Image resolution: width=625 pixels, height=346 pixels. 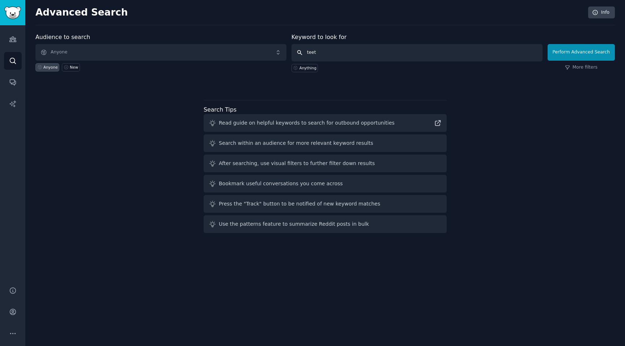 I want to click on label: Keyword to look for, so click(x=319, y=37).